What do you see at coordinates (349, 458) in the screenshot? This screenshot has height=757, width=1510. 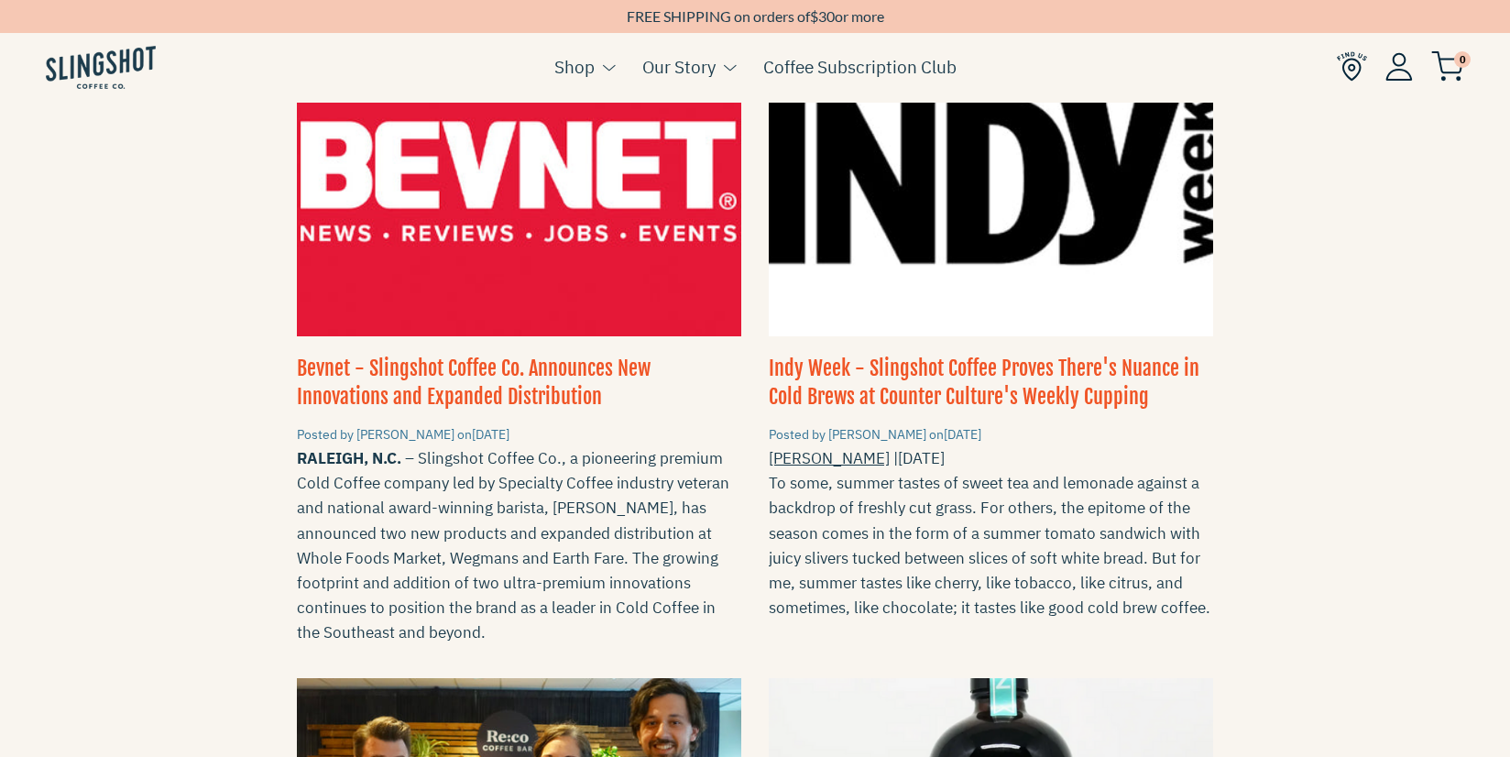 I see `strong: RALEIGH, N.C.` at bounding box center [349, 458].